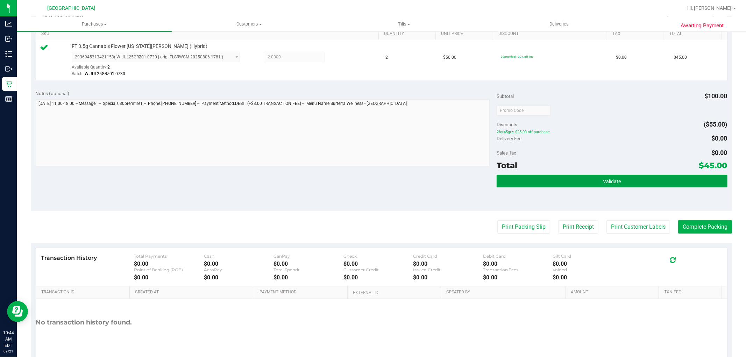 The image size is (746, 357). Describe the element at coordinates (612, 181) in the screenshot. I see `button: Validate` at that location.